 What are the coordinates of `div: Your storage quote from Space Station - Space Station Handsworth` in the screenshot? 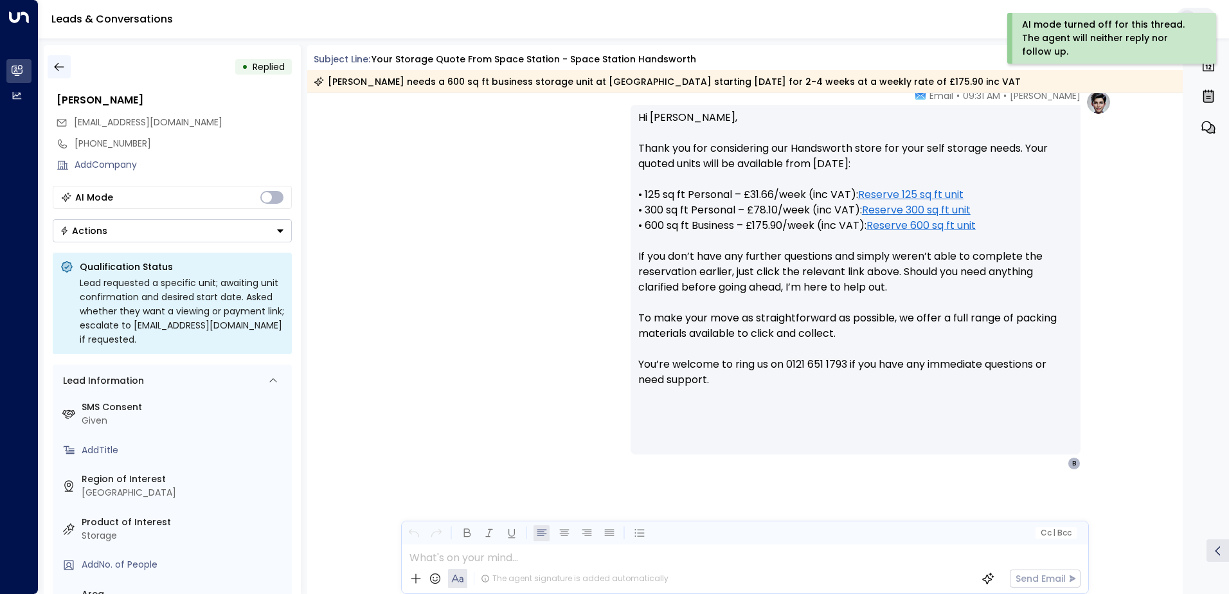 It's located at (534, 59).